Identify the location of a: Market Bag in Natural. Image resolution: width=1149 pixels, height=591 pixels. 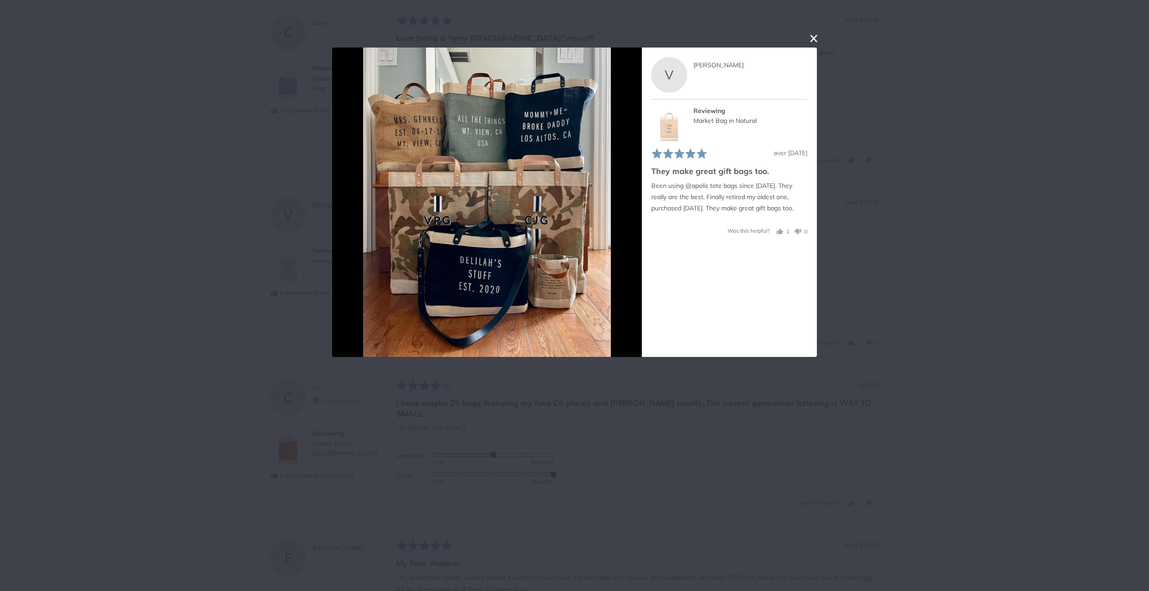
(725, 121).